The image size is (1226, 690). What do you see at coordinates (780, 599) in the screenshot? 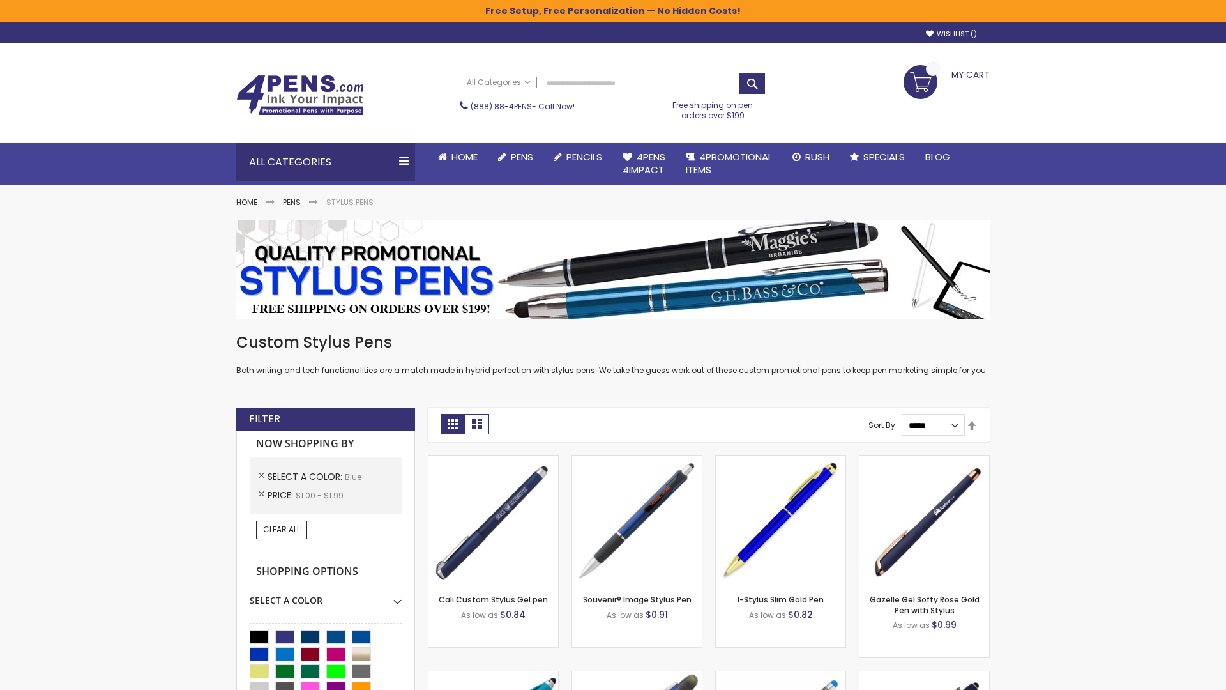
I see `a: I-Stylus Slim Gold Pen` at bounding box center [780, 599].